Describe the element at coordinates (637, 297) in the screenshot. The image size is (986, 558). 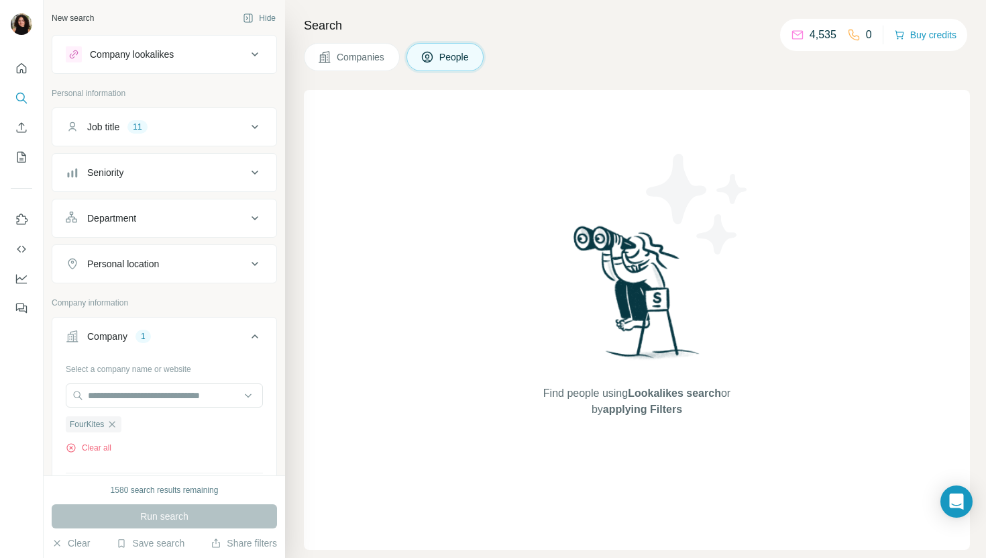
I see `img: Surfe Illustration - Woman searching with binoculars` at that location.